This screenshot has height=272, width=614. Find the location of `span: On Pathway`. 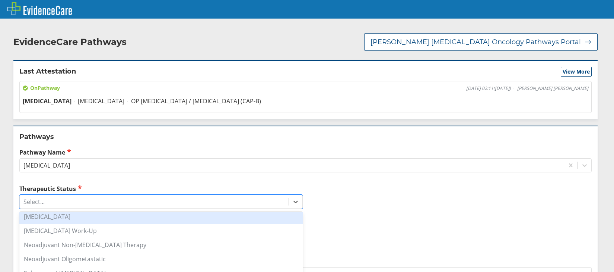

span: On Pathway is located at coordinates (41, 88).